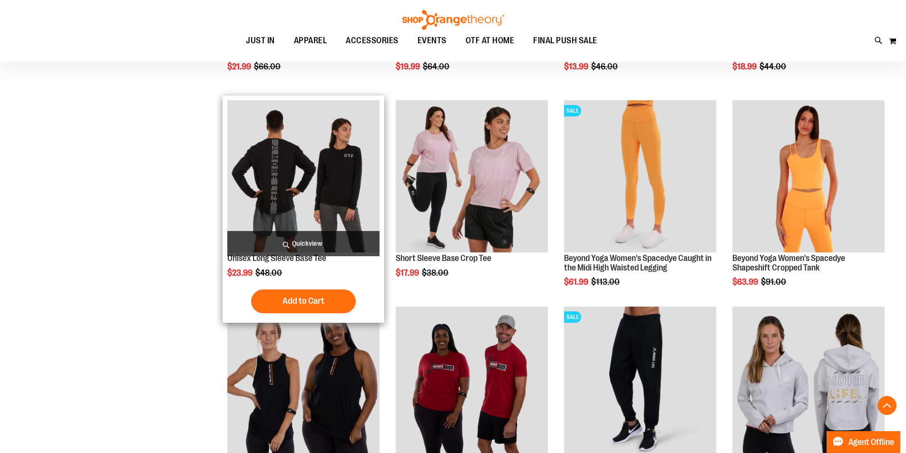 This screenshot has width=906, height=453. What do you see at coordinates (808, 177) in the screenshot?
I see `a: Product image for Beyond Yoga Womens Spacedye Shapeshift Cropped Tank` at bounding box center [808, 177].